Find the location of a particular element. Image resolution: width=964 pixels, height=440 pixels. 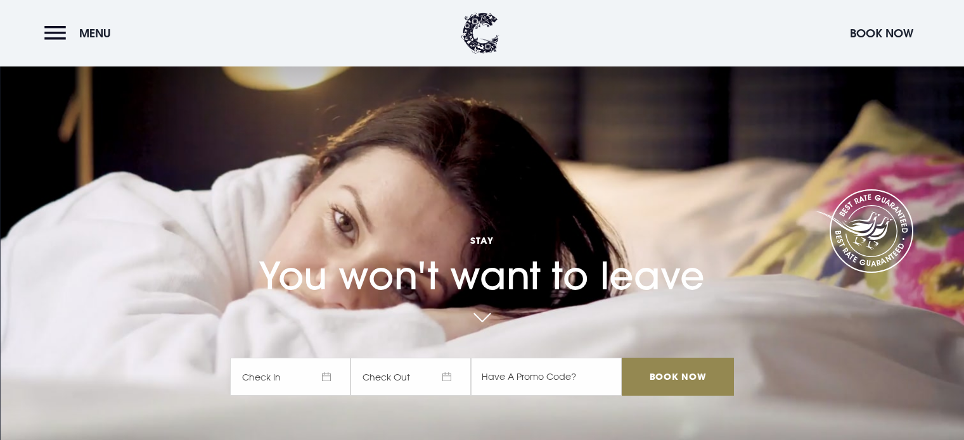

span: Stay is located at coordinates (482, 240).